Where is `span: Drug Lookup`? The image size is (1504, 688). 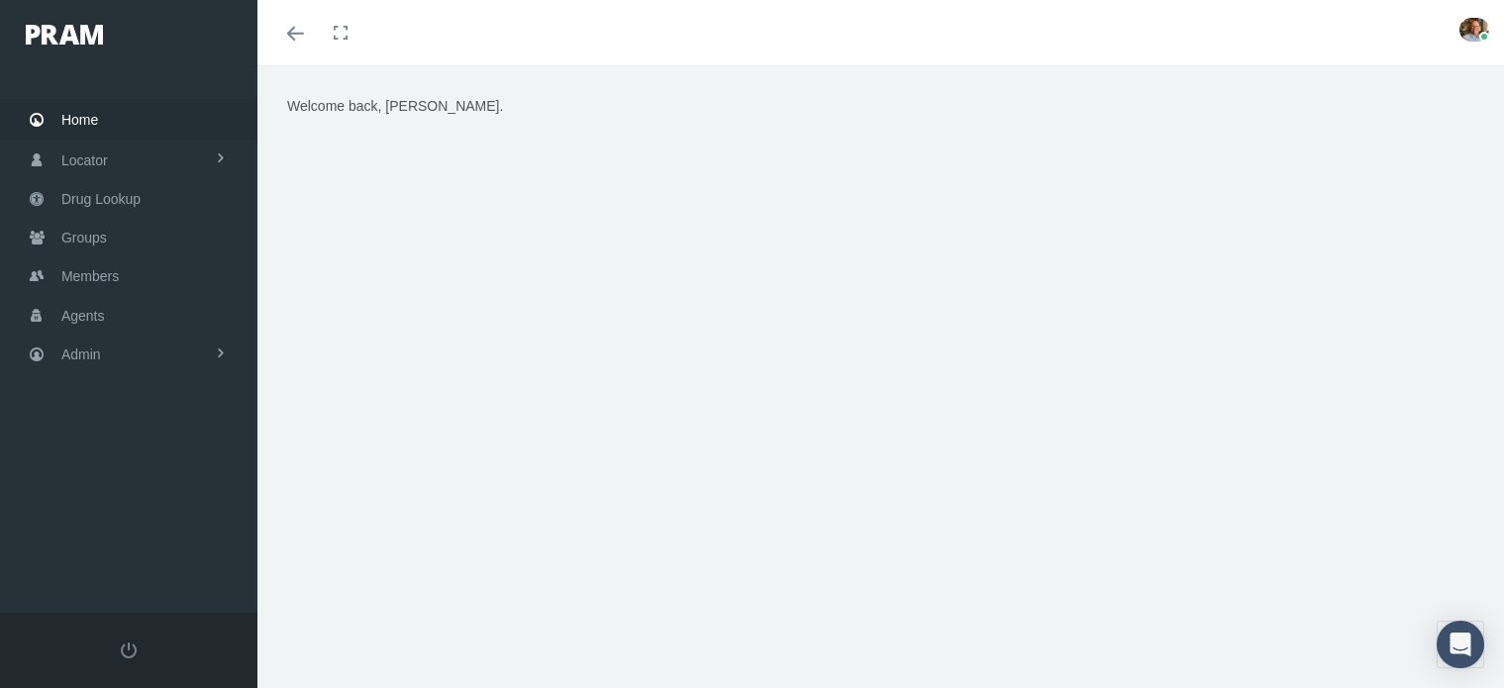
span: Drug Lookup is located at coordinates (101, 199).